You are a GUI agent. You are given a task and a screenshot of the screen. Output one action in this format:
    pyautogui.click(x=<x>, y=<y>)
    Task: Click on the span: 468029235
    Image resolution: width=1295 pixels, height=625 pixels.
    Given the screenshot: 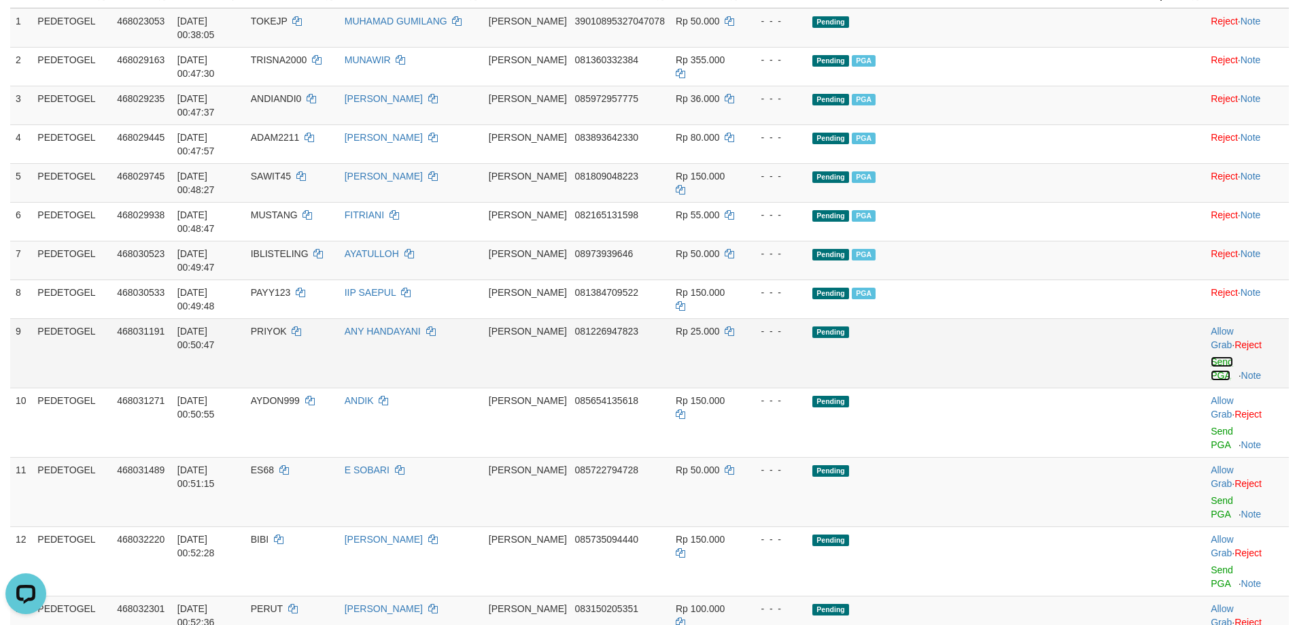 What is the action you would take?
    pyautogui.click(x=141, y=99)
    